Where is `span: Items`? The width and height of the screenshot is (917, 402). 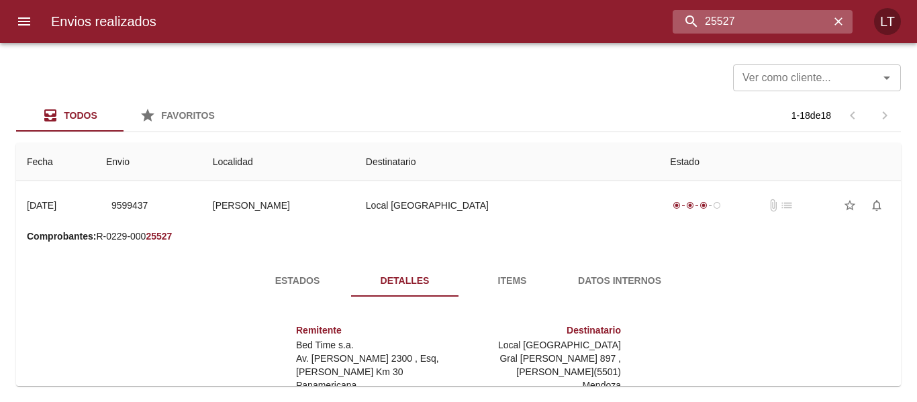 span: Items is located at coordinates (512, 281).